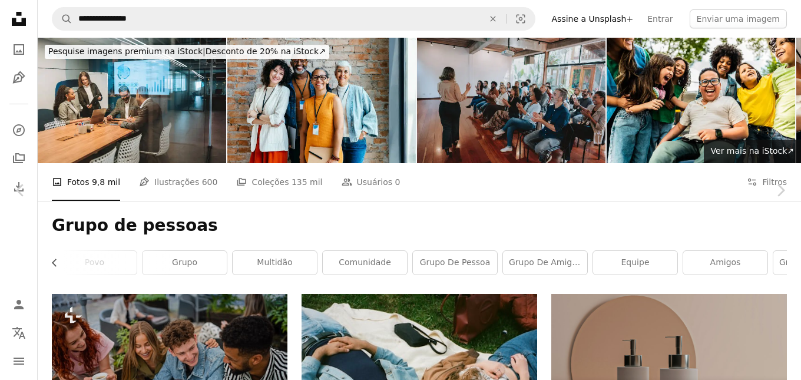  What do you see at coordinates (58, 263) in the screenshot?
I see `button: rolar lista para a esquerda` at bounding box center [58, 263].